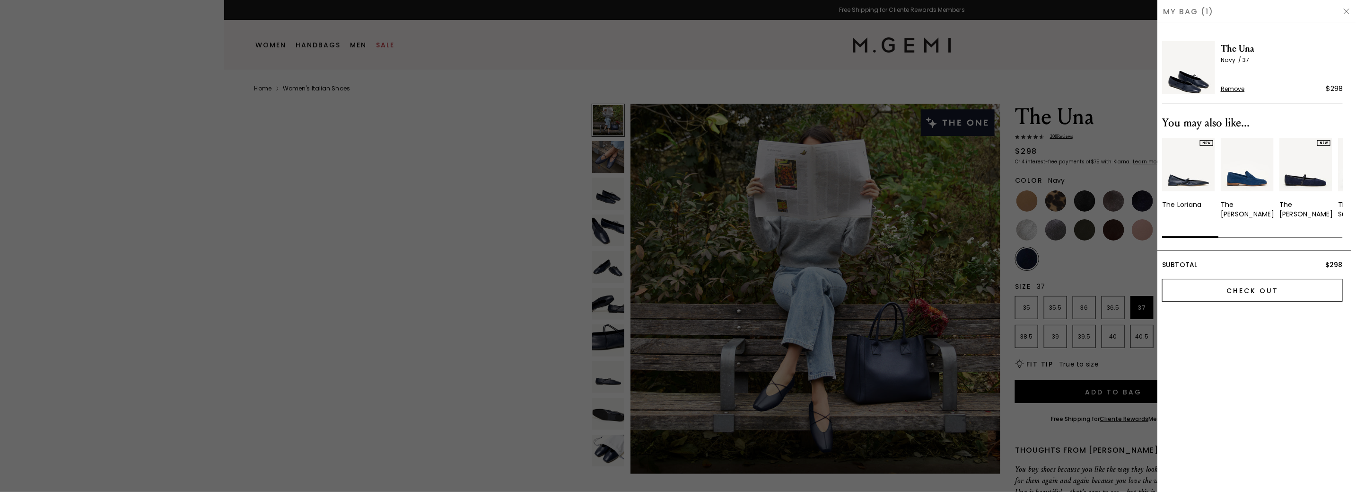  I want to click on span: The Una, so click(1282, 49).